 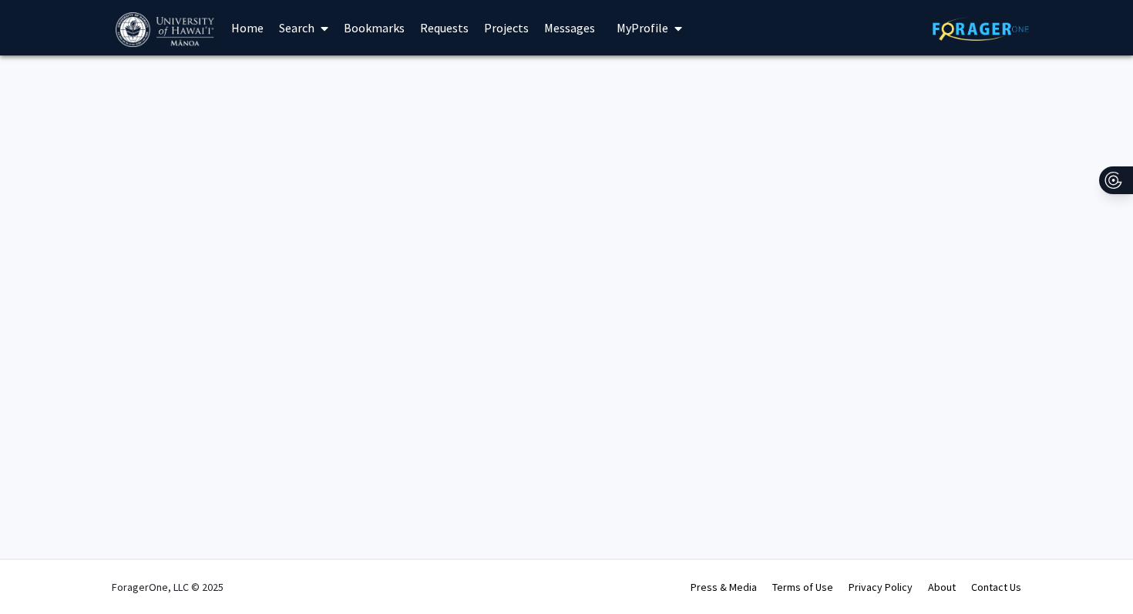 I want to click on a: Projects, so click(x=506, y=28).